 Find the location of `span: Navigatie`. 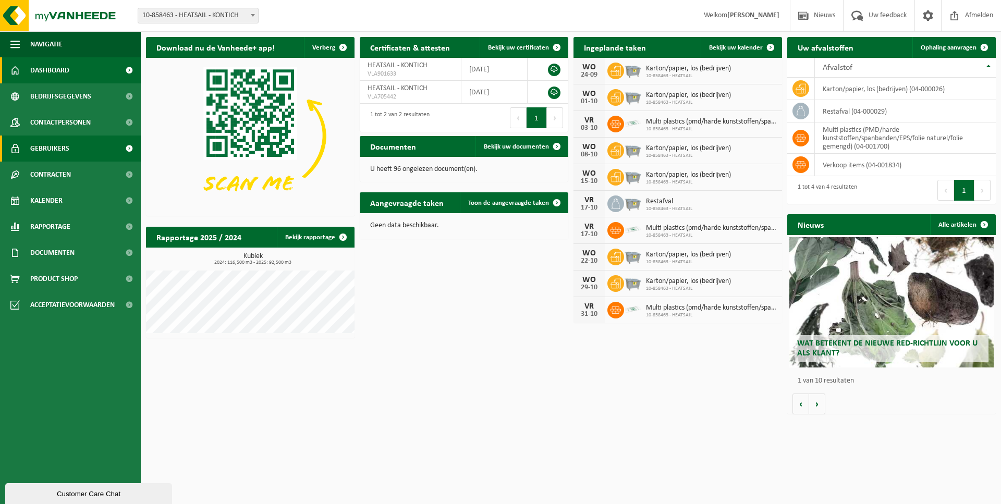

span: Navigatie is located at coordinates (46, 44).